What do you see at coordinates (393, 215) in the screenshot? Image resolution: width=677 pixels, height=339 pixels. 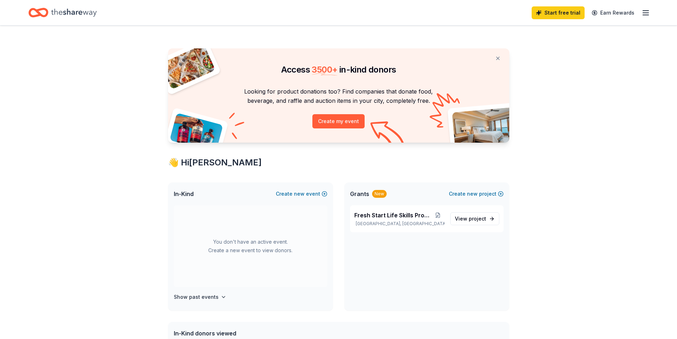 I see `span: Fresh Start Life Skills Program` at bounding box center [393, 215].